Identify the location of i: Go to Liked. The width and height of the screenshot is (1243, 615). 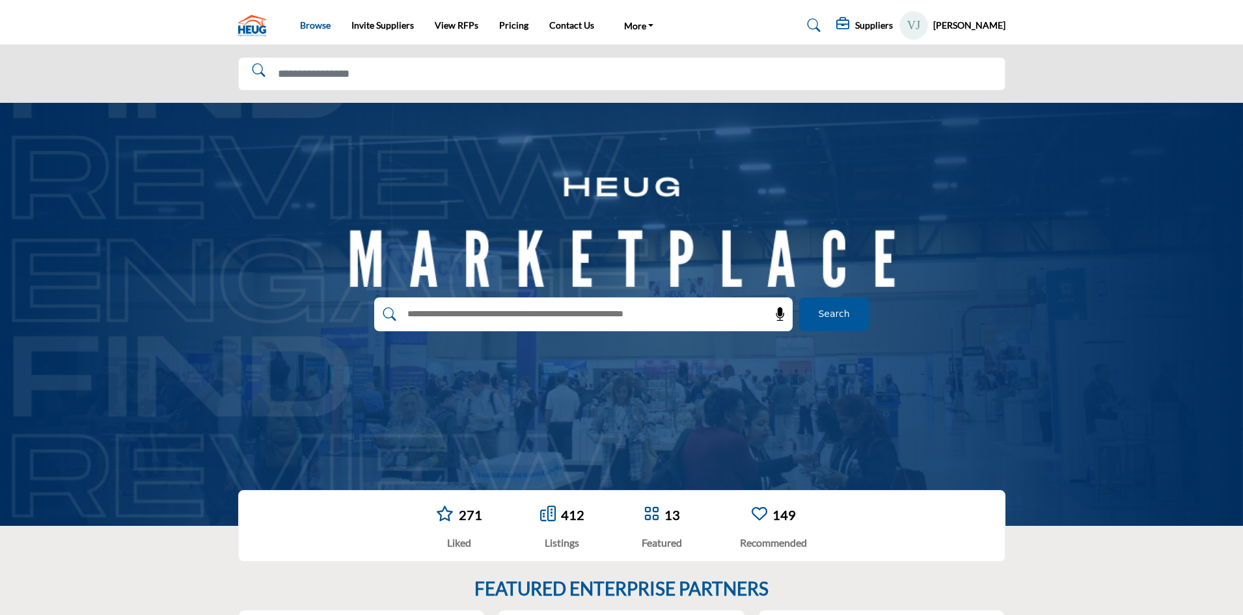
(444, 513).